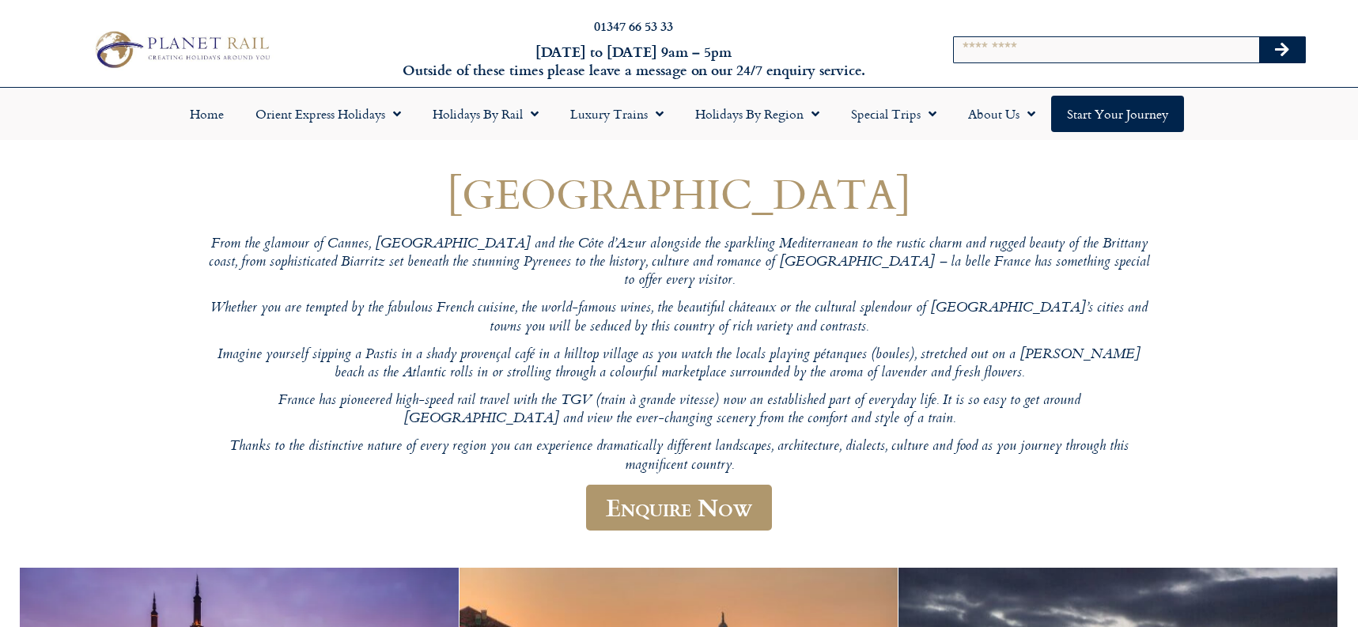 The height and width of the screenshot is (627, 1358). What do you see at coordinates (634, 25) in the screenshot?
I see `a: 01347 66 53 33` at bounding box center [634, 25].